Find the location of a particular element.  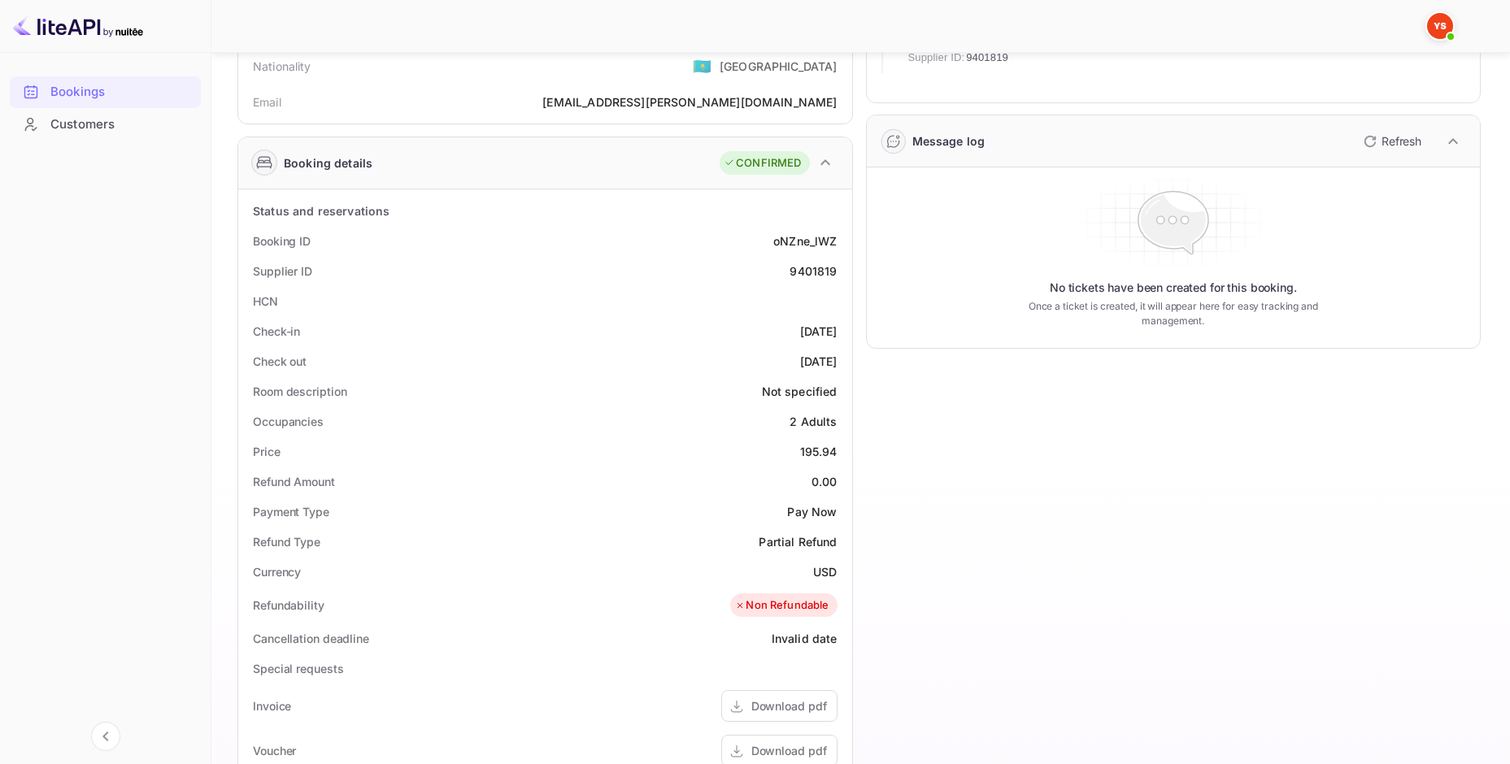

span: Supplier ID: is located at coordinates (937, 58).